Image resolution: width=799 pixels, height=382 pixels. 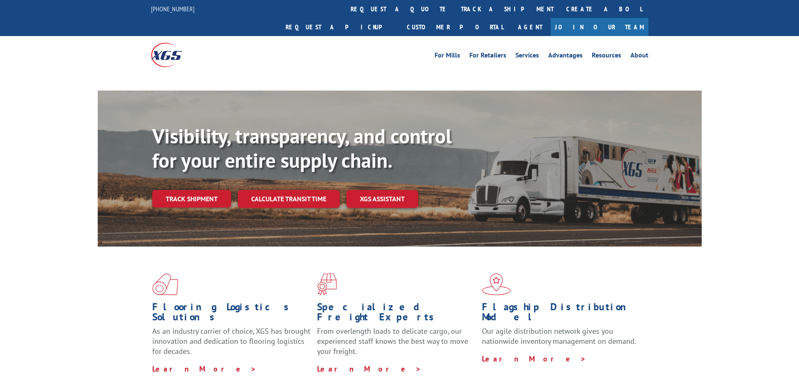 I want to click on a: For Mills, so click(x=447, y=57).